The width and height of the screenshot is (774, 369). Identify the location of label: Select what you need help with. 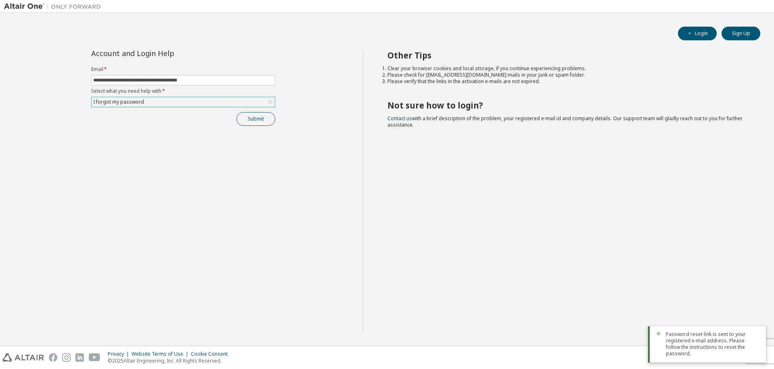
(183, 91).